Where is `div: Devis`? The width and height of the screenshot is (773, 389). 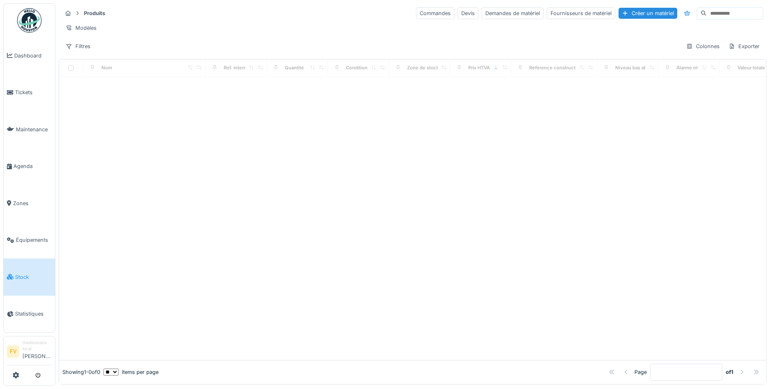
div: Devis is located at coordinates (468, 13).